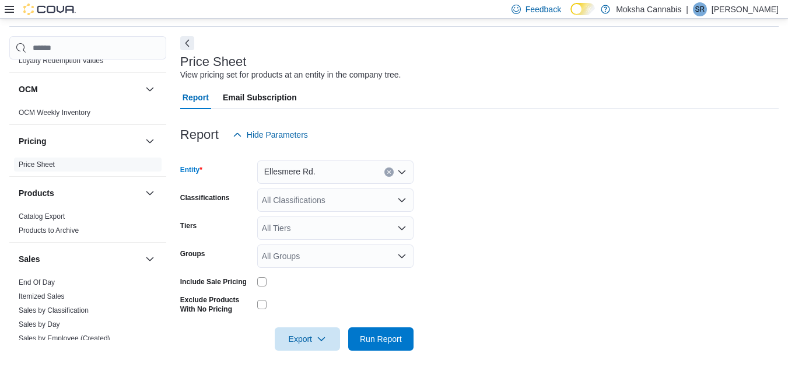 Image resolution: width=788 pixels, height=374 pixels. Describe the element at coordinates (381, 339) in the screenshot. I see `span: Run Report` at that location.